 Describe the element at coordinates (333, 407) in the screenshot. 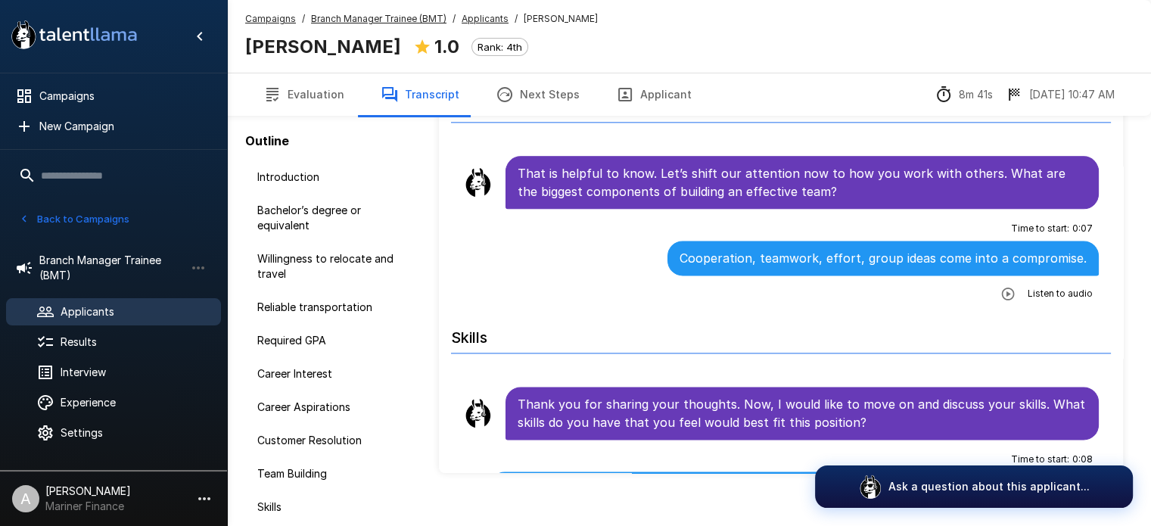

I see `span: Career Aspirations` at that location.